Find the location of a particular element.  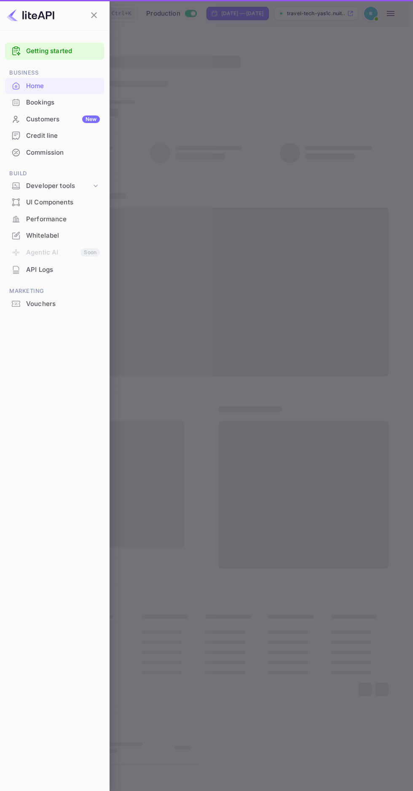

a: API Logs is located at coordinates (54, 269).